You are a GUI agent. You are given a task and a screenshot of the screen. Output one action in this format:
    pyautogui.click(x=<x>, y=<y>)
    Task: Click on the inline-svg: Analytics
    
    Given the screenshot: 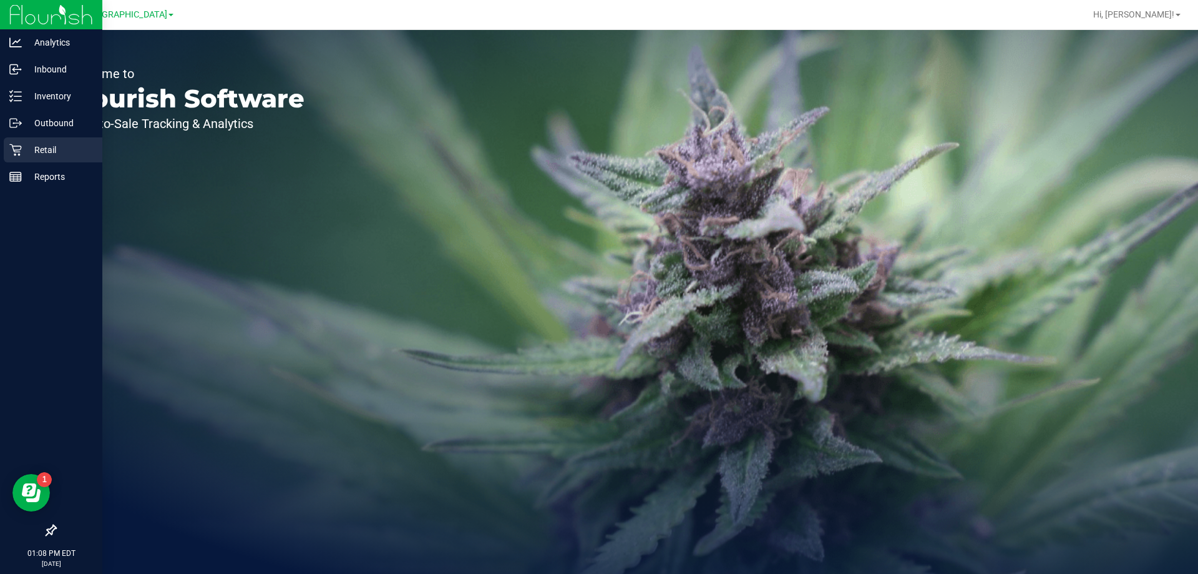 What is the action you would take?
    pyautogui.click(x=16, y=42)
    